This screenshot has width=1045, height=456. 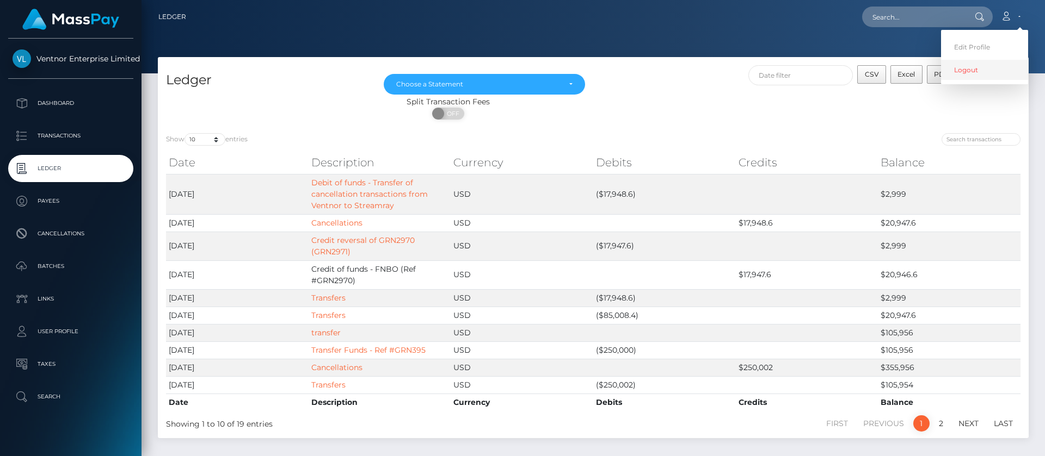 What do you see at coordinates (71, 267) in the screenshot?
I see `p: Batches` at bounding box center [71, 267].